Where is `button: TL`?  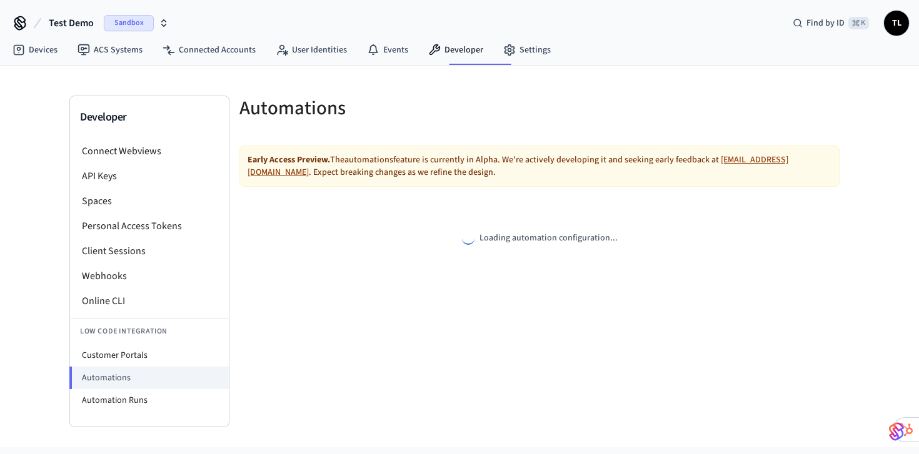 button: TL is located at coordinates (896, 23).